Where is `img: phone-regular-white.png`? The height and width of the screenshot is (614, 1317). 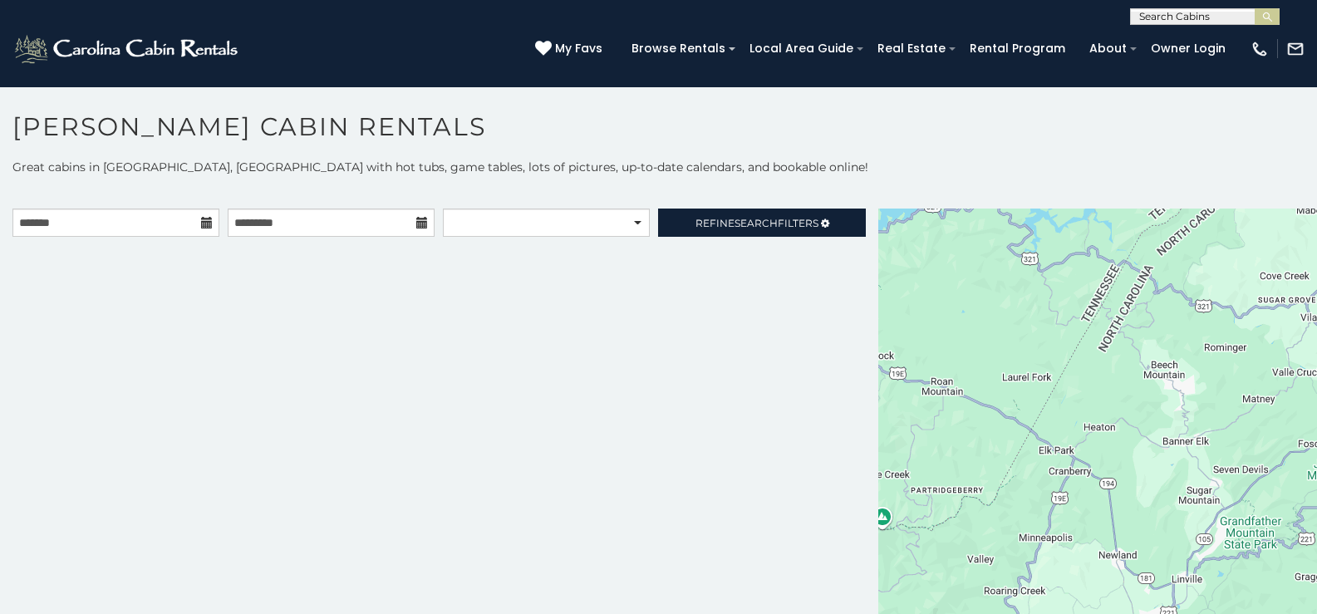
img: phone-regular-white.png is located at coordinates (1260, 49).